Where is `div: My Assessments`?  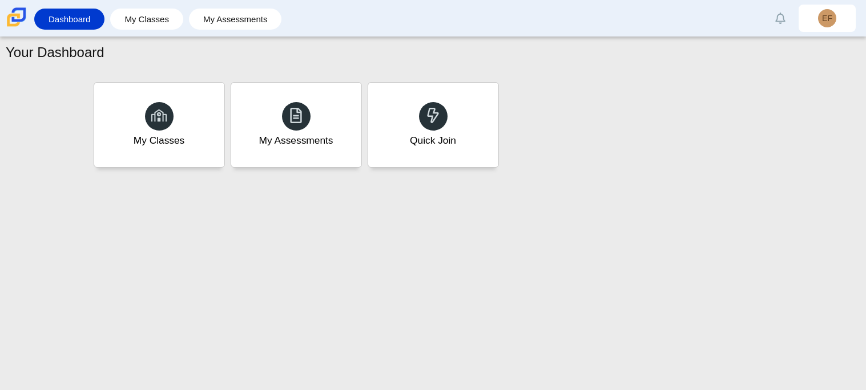 div: My Assessments is located at coordinates (296, 140).